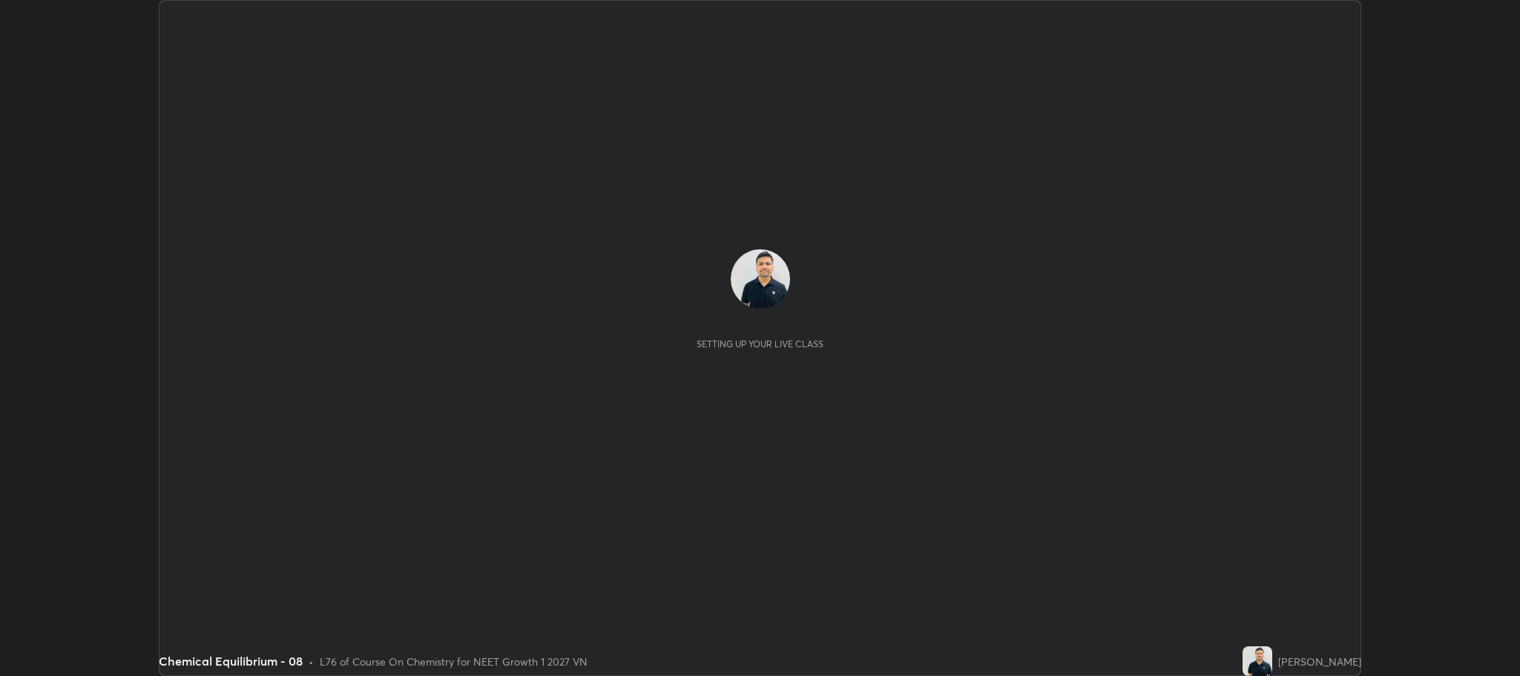 This screenshot has height=676, width=1520. What do you see at coordinates (760, 343) in the screenshot?
I see `div: Setting up your live class` at bounding box center [760, 343].